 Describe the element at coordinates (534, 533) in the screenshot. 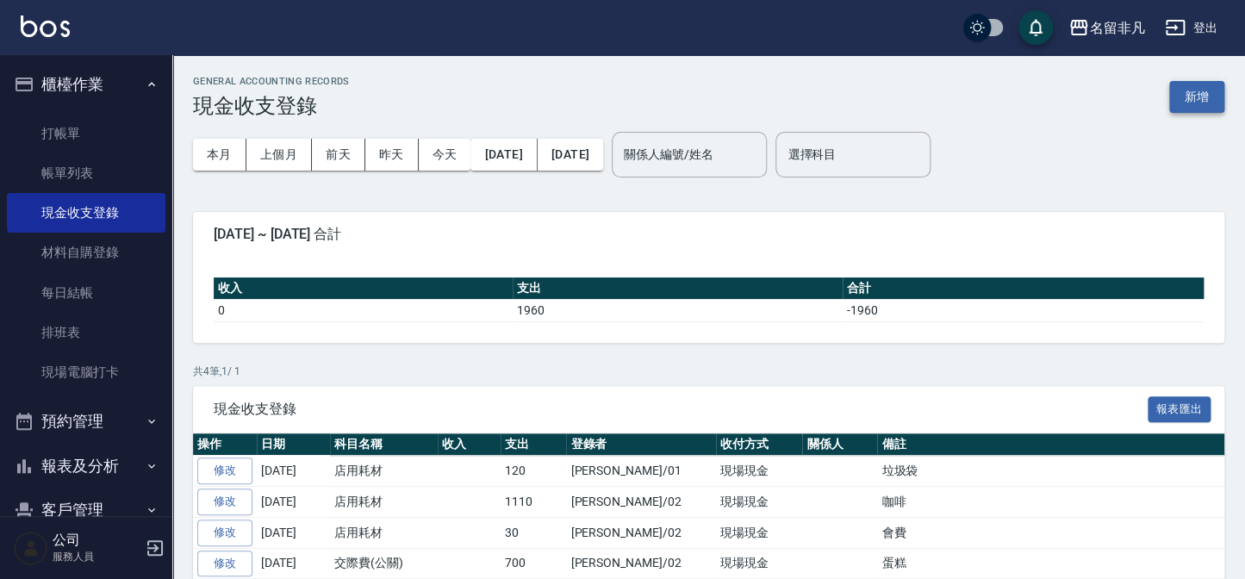

I see `td: 30` at that location.